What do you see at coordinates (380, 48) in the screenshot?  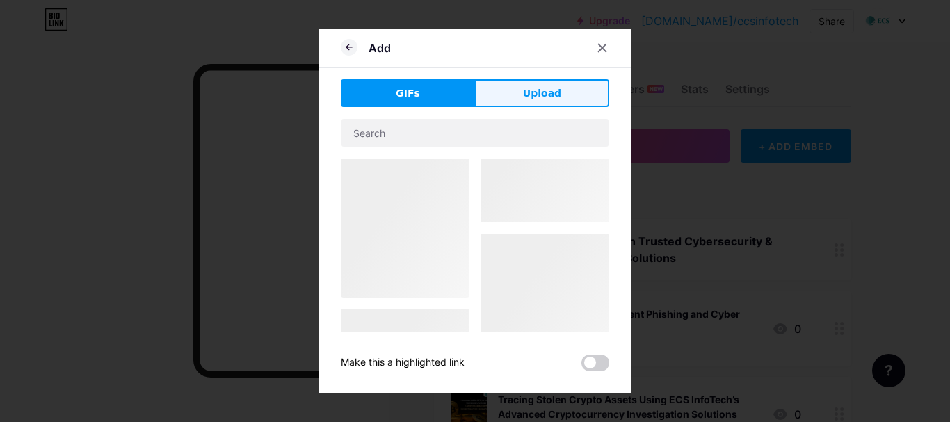 I see `div: Add` at bounding box center [380, 48].